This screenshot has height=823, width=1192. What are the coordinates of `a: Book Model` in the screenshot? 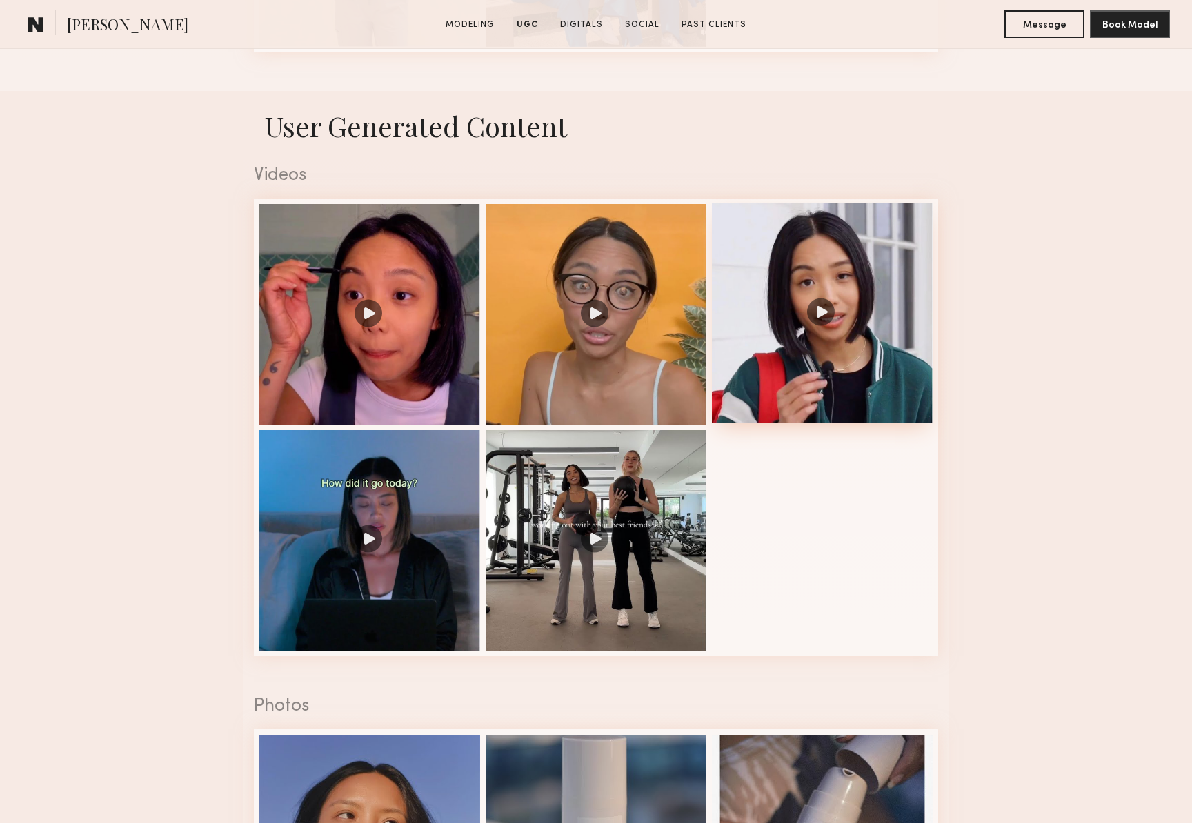 It's located at (1130, 23).